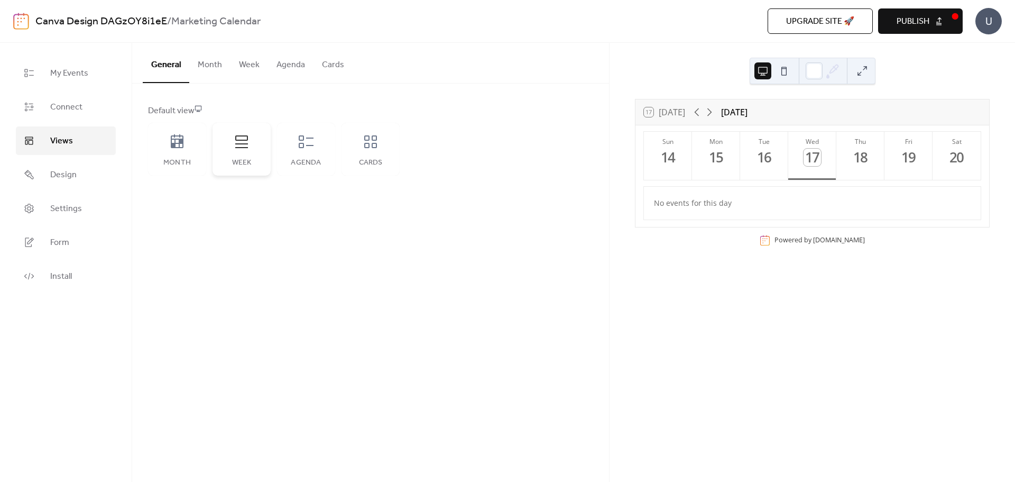  Describe the element at coordinates (764, 141) in the screenshot. I see `div: Tue` at that location.